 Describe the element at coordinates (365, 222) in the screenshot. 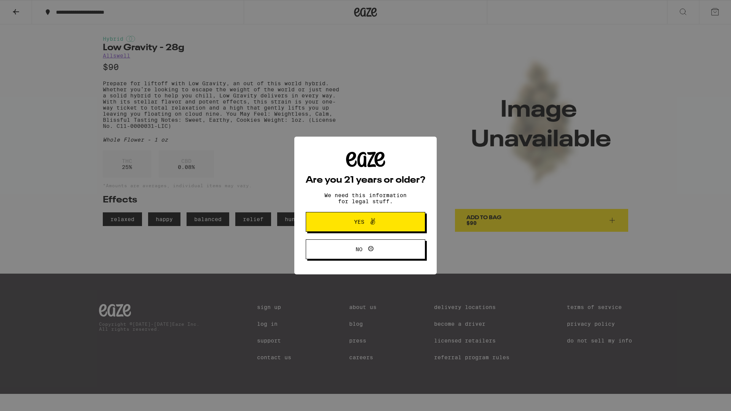

I see `button: Yes` at that location.